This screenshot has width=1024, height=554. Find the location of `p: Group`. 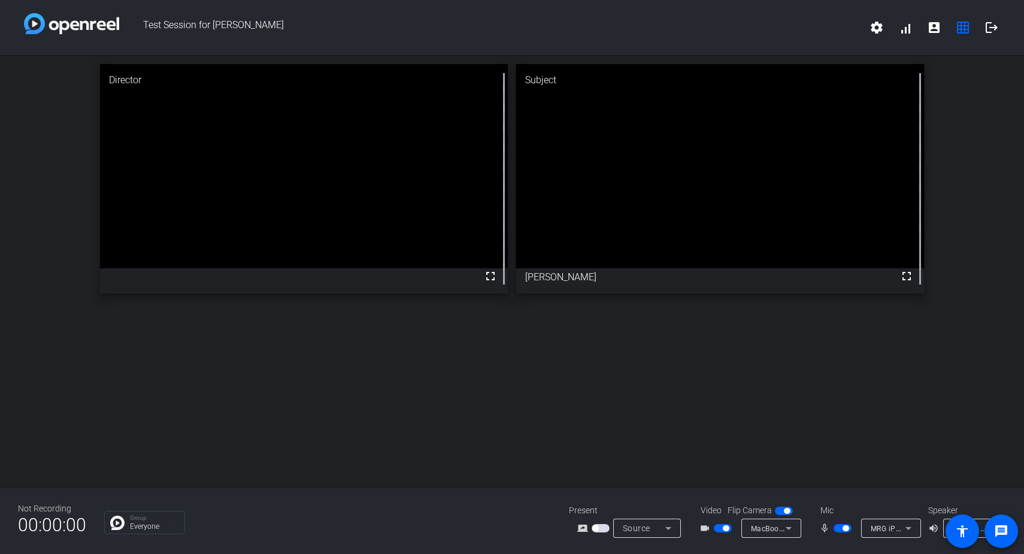

p: Group is located at coordinates (154, 518).